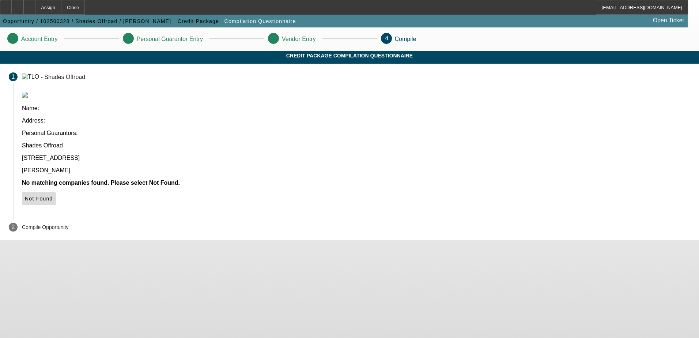 The height and width of the screenshot is (338, 699). What do you see at coordinates (25, 95) in the screenshot?
I see `img: tlo.png` at bounding box center [25, 95].